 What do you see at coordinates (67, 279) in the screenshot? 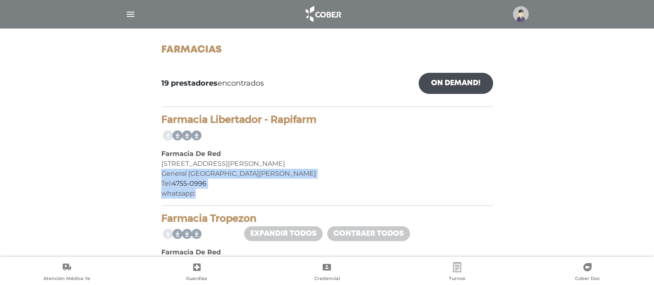
I see `span: Atención Médica Ya` at bounding box center [67, 279].